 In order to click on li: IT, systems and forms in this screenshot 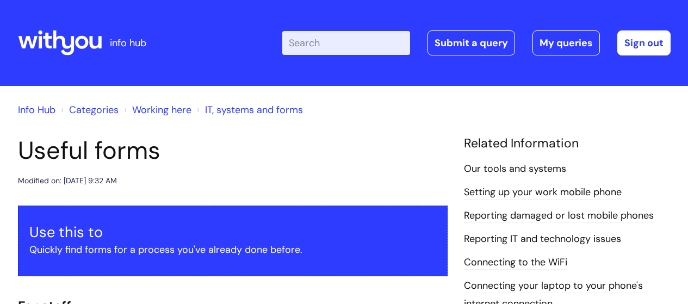, I will do `click(248, 110)`.